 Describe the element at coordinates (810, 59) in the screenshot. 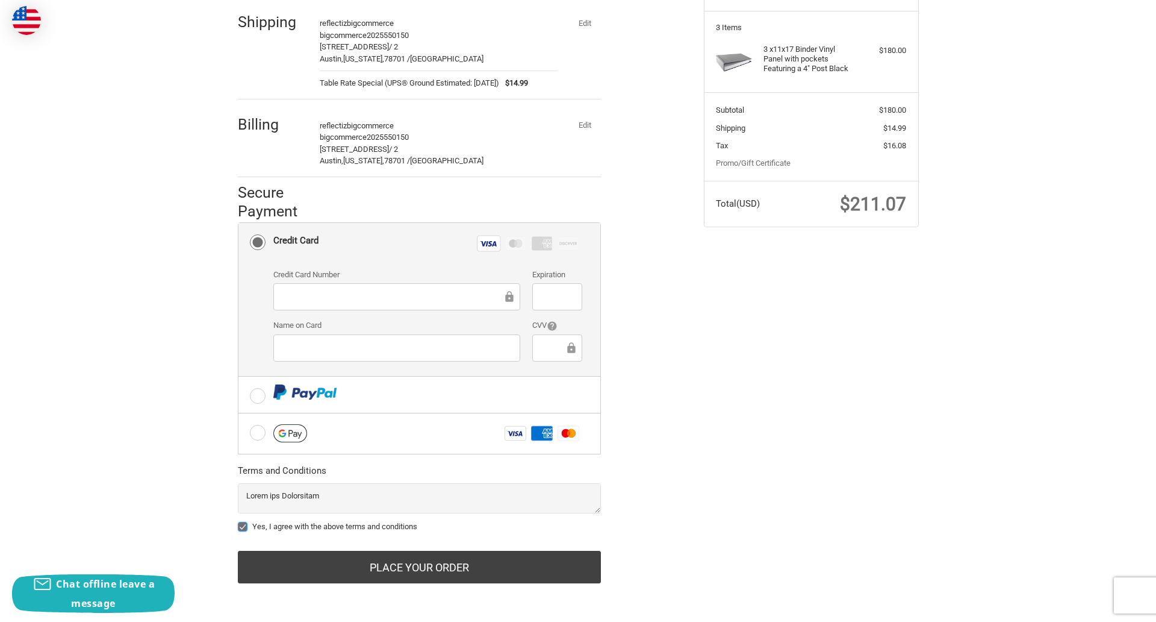

I see `h4: 3 x 11x17 Binder Vinyl Panel with pockets Featuring a 4" Post Black` at that location.